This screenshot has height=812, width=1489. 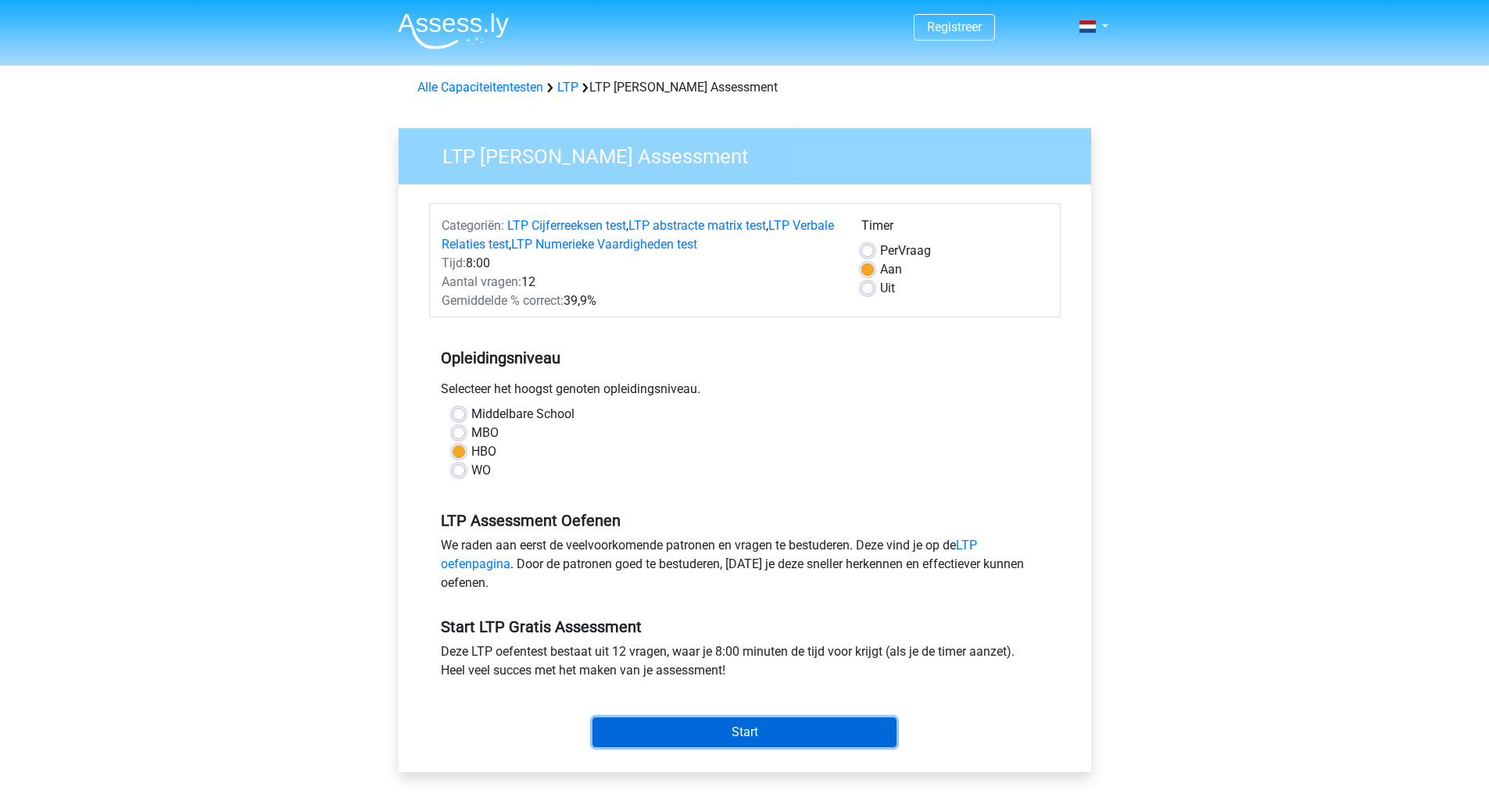 I want to click on a: LTP Numerieke Vaardigheden test, so click(x=604, y=244).